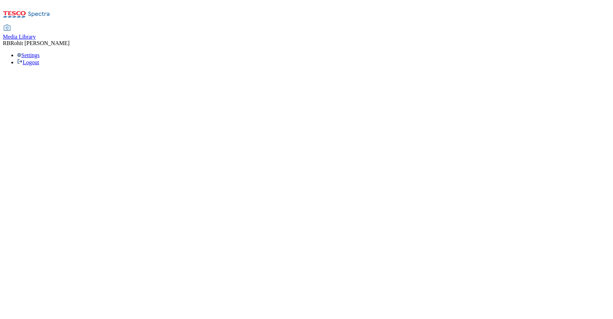  Describe the element at coordinates (6, 43) in the screenshot. I see `span: RB` at that location.